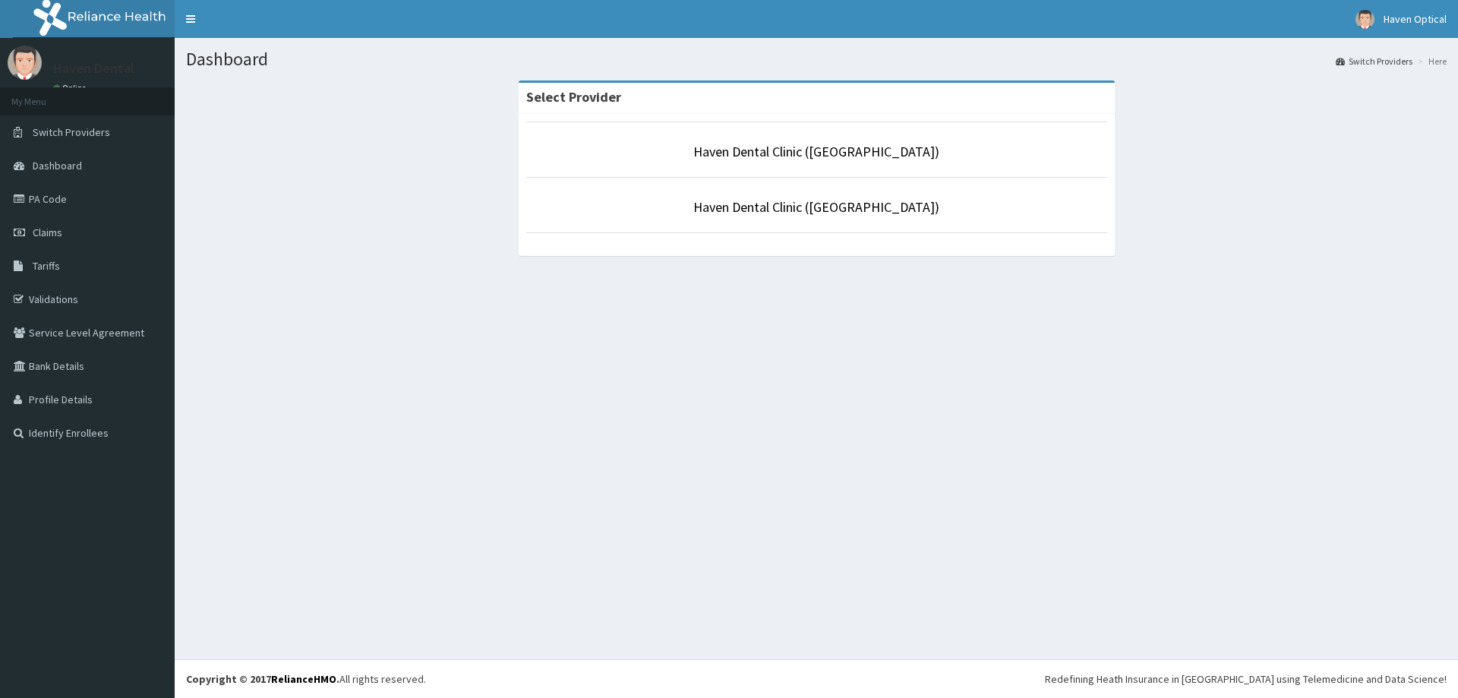 This screenshot has width=1458, height=698. I want to click on a: Online, so click(71, 88).